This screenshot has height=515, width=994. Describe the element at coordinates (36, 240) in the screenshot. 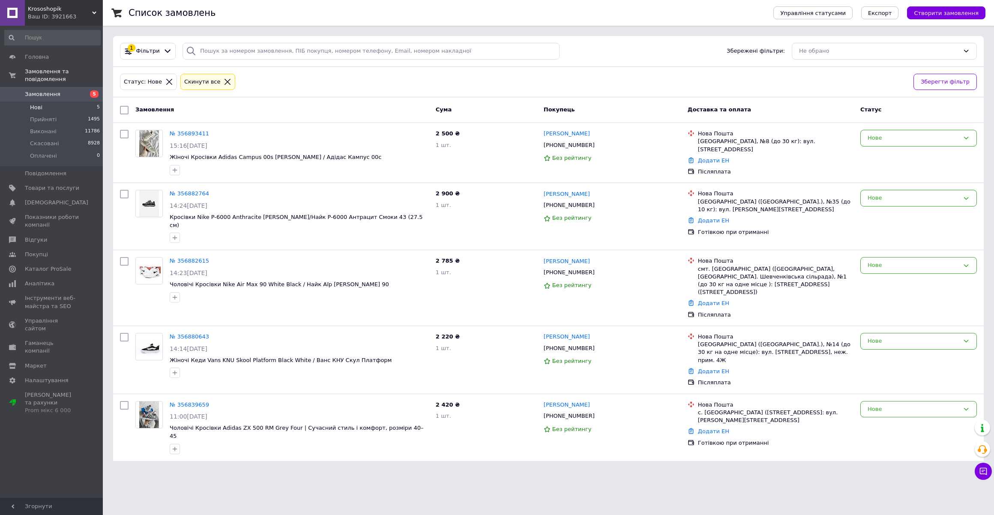

I see `span: Відгуки` at that location.